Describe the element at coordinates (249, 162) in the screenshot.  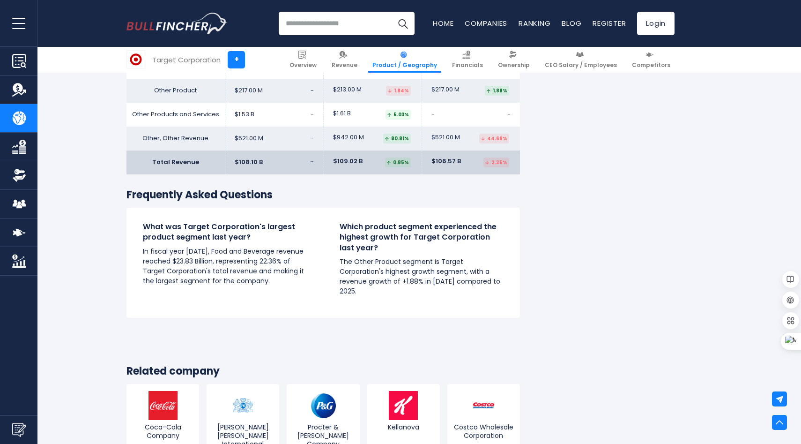
I see `span: $108.10 B` at that location.